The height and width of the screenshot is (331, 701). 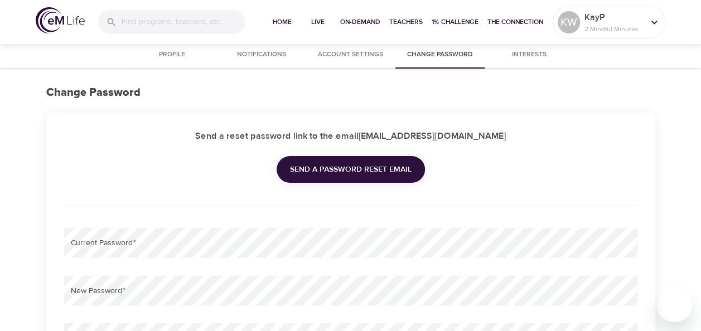 I want to click on span: Notifications, so click(x=262, y=55).